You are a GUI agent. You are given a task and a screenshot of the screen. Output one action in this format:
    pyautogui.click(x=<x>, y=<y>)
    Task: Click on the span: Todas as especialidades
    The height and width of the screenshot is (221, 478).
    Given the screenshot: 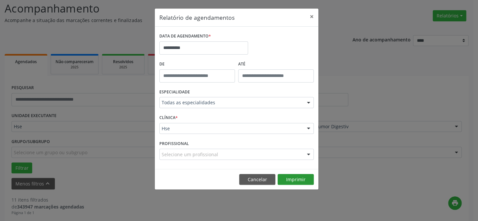 What is the action you would take?
    pyautogui.click(x=231, y=103)
    